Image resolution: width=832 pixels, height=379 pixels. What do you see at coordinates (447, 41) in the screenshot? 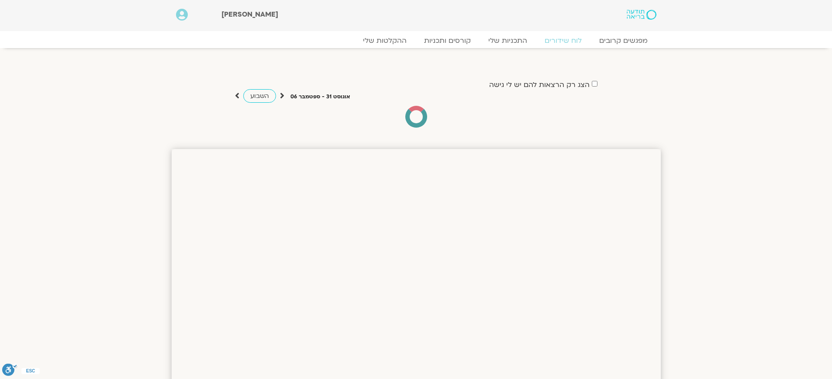
I see `a: קורסים ותכניות` at bounding box center [447, 41].